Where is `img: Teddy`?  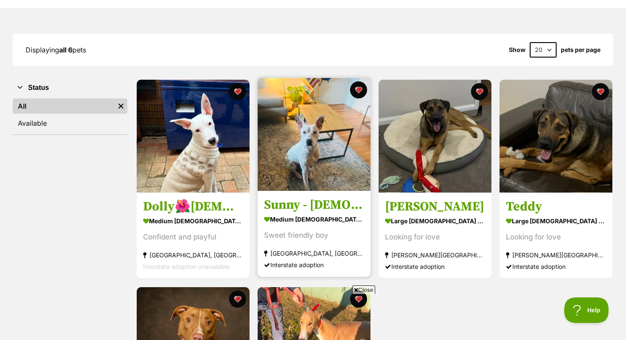
img: Teddy is located at coordinates (556, 136).